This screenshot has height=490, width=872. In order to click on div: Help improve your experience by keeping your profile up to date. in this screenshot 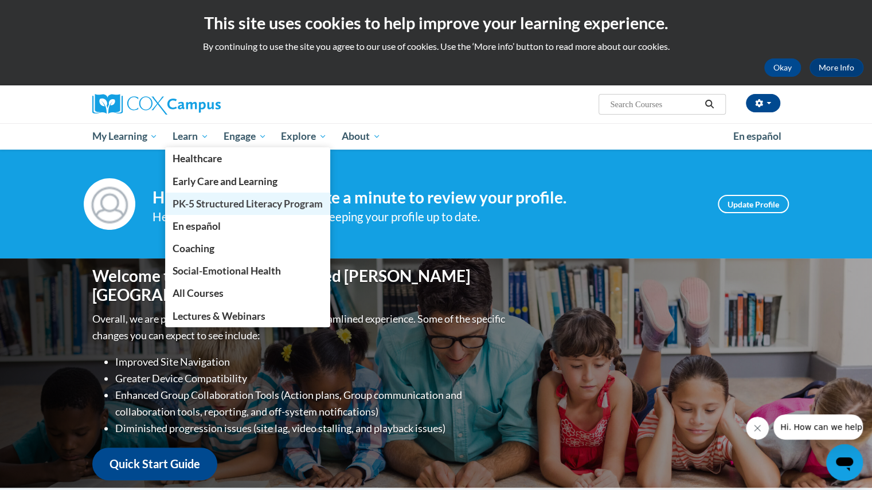, I will do `click(426, 217)`.